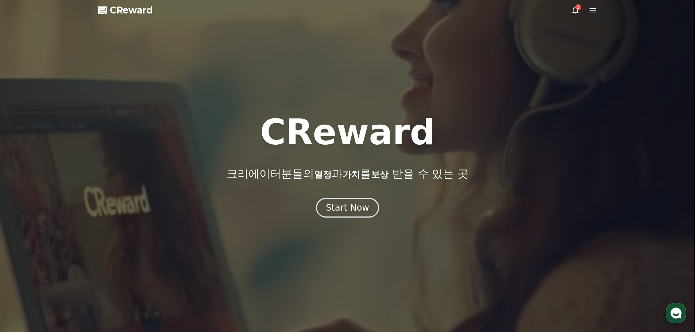 This screenshot has width=695, height=332. What do you see at coordinates (323, 175) in the screenshot?
I see `span: 열정` at bounding box center [323, 175].